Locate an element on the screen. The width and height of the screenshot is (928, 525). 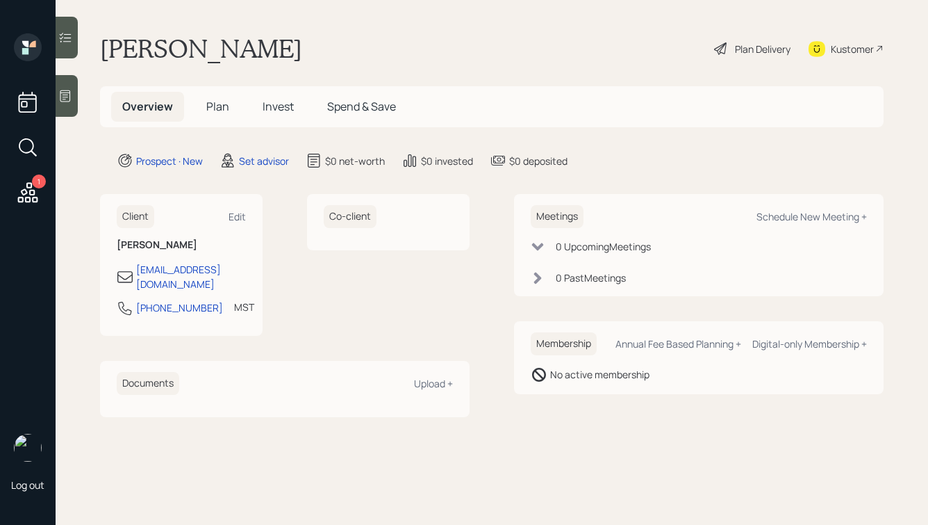
span: Overview is located at coordinates (147, 106).